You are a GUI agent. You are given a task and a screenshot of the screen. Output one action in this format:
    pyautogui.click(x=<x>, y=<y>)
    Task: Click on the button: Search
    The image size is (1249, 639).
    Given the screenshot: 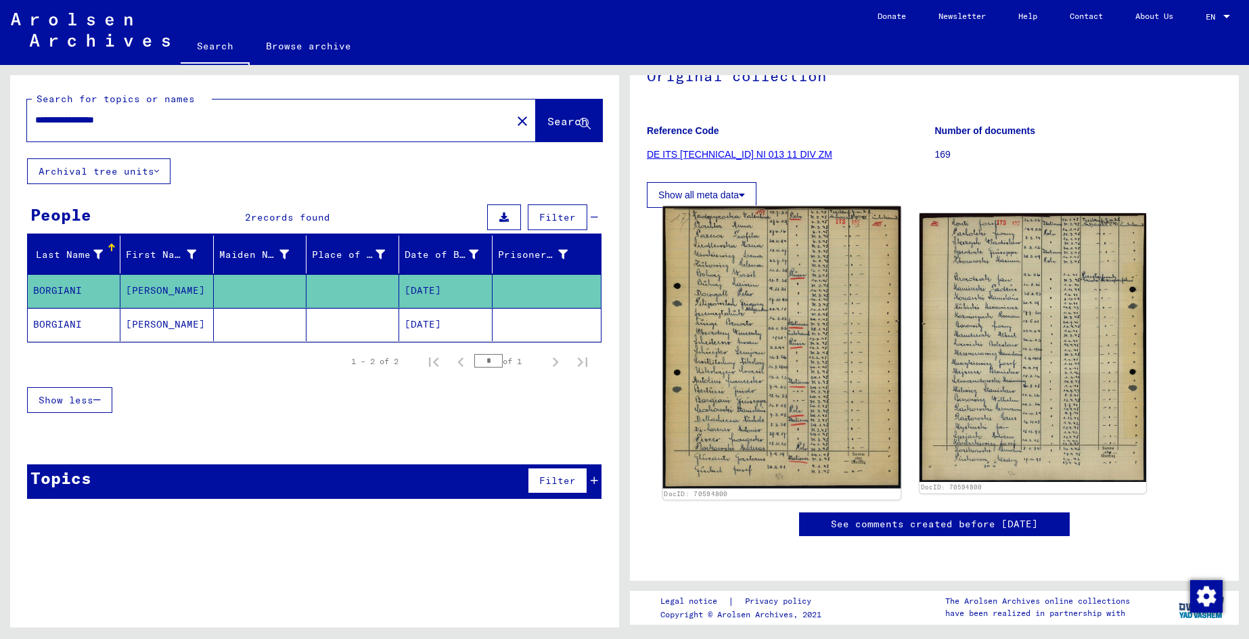 What is the action you would take?
    pyautogui.click(x=569, y=120)
    